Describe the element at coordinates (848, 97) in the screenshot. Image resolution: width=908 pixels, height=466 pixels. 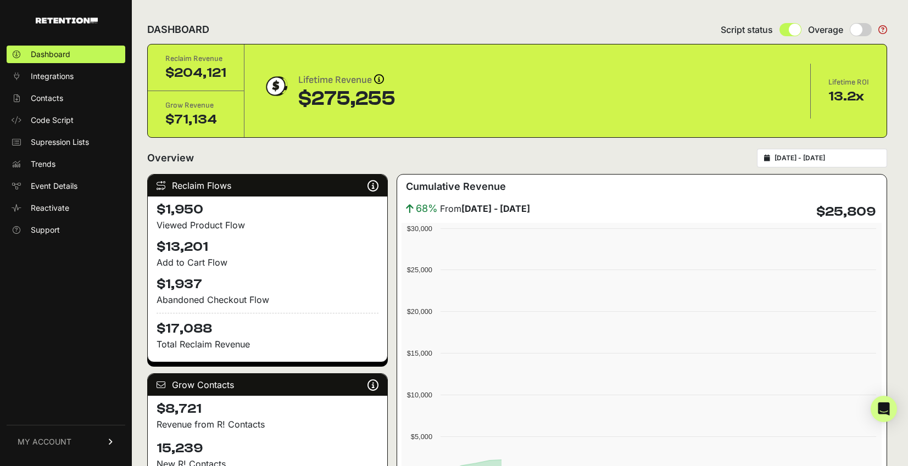
I see `div: 13.2x` at that location.